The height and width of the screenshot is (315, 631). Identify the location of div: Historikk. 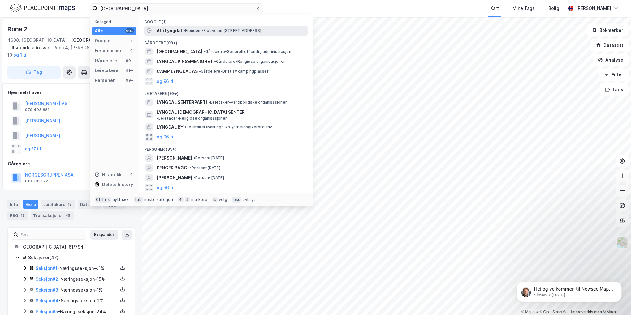
(108, 175).